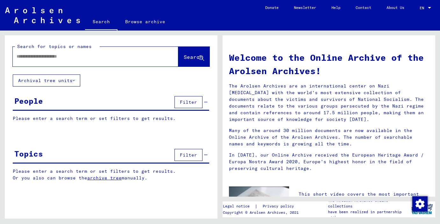  Describe the element at coordinates (46, 81) in the screenshot. I see `button: Archival tree units` at that location.